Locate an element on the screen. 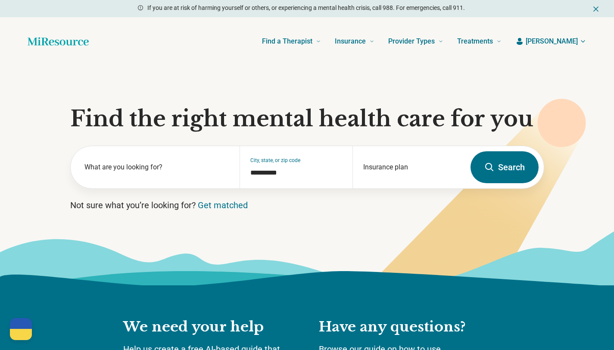 This screenshot has width=614, height=350. span: Insurance is located at coordinates (350, 41).